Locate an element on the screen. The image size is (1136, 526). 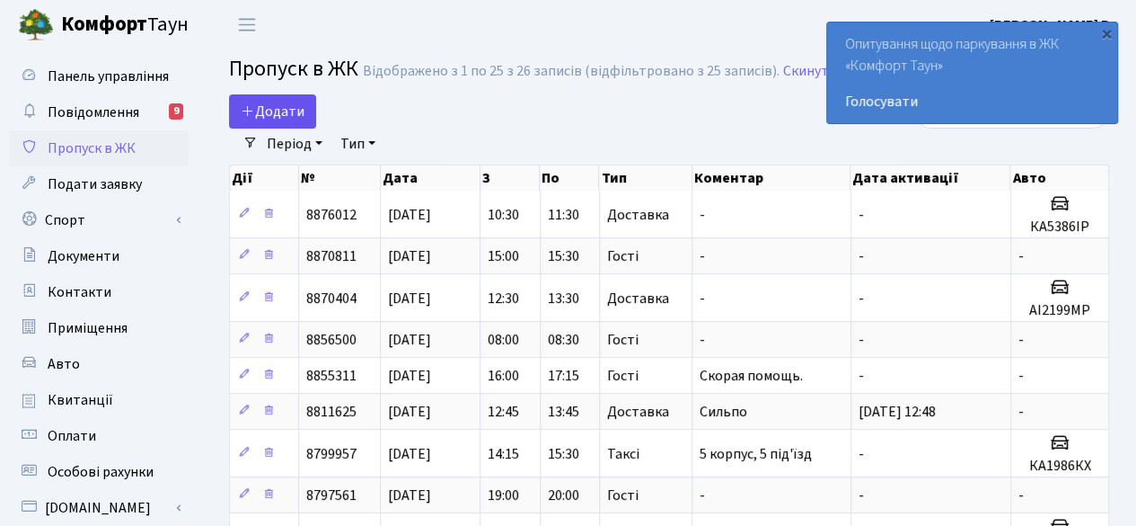
span: Таксі is located at coordinates (623, 454).